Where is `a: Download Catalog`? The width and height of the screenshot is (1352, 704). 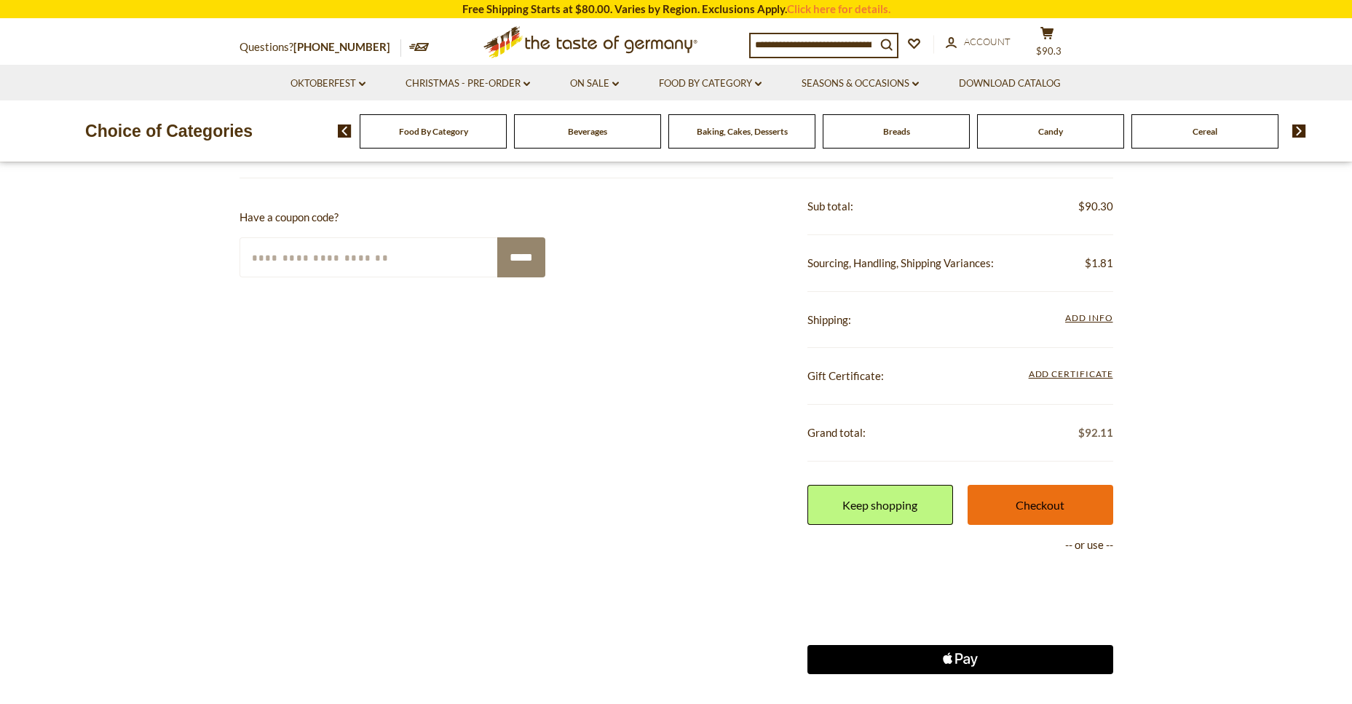
a: Download Catalog is located at coordinates (1010, 84).